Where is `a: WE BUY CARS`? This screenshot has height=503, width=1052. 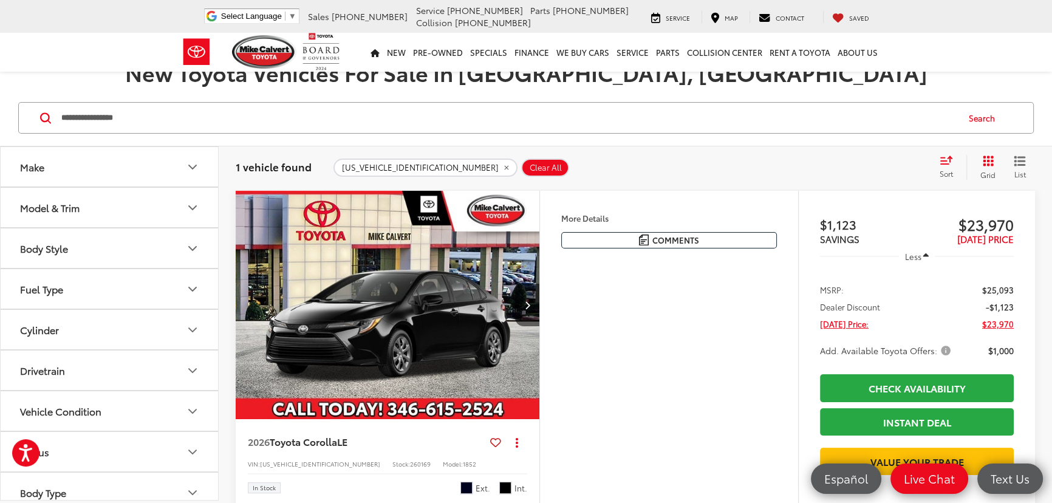
a: WE BUY CARS is located at coordinates (583, 52).